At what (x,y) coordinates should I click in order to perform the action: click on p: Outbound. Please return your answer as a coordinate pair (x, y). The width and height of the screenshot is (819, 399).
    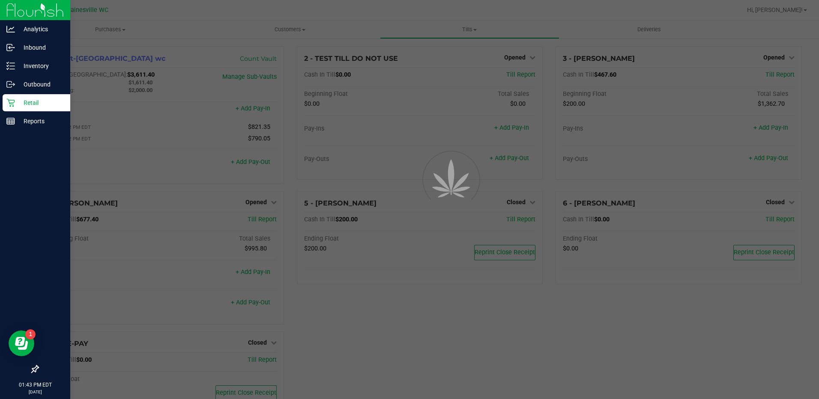
    Looking at the image, I should click on (41, 84).